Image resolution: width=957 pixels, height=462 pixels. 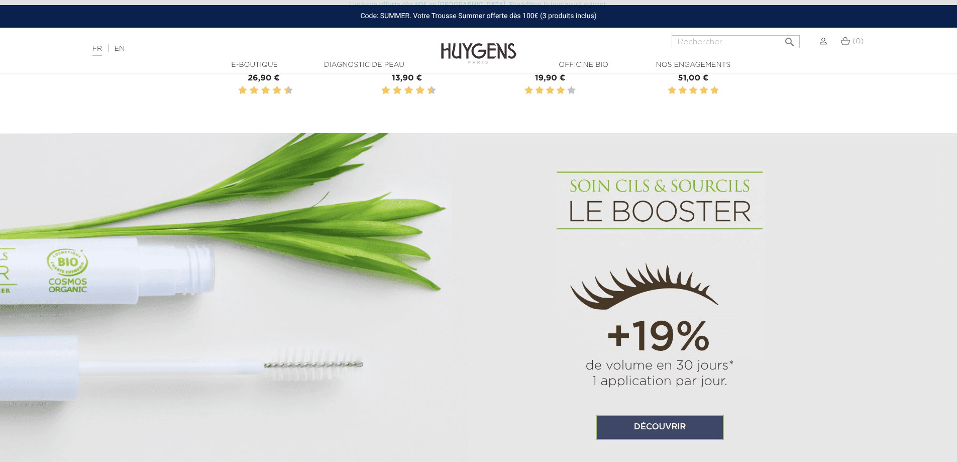 I want to click on span: (0), so click(x=858, y=41).